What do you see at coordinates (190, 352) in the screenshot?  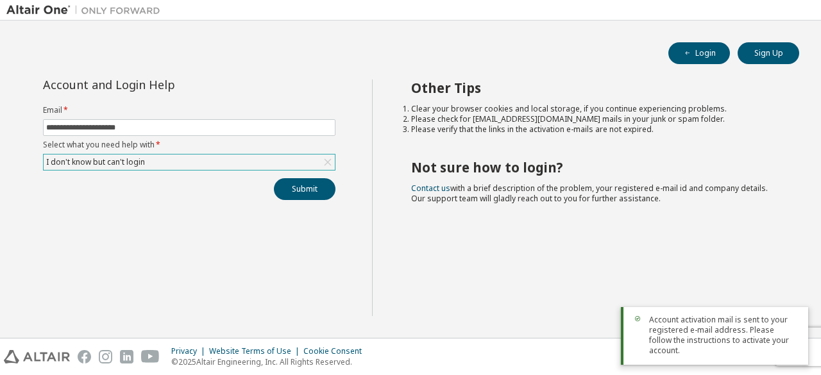 I see `div: Privacy` at bounding box center [190, 352].